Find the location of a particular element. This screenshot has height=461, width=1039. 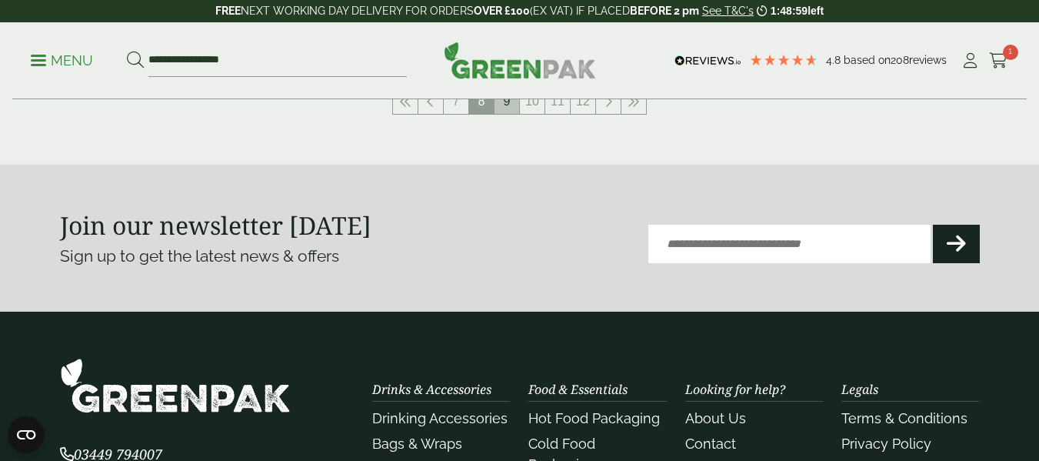

span: 1 is located at coordinates (1011, 52).